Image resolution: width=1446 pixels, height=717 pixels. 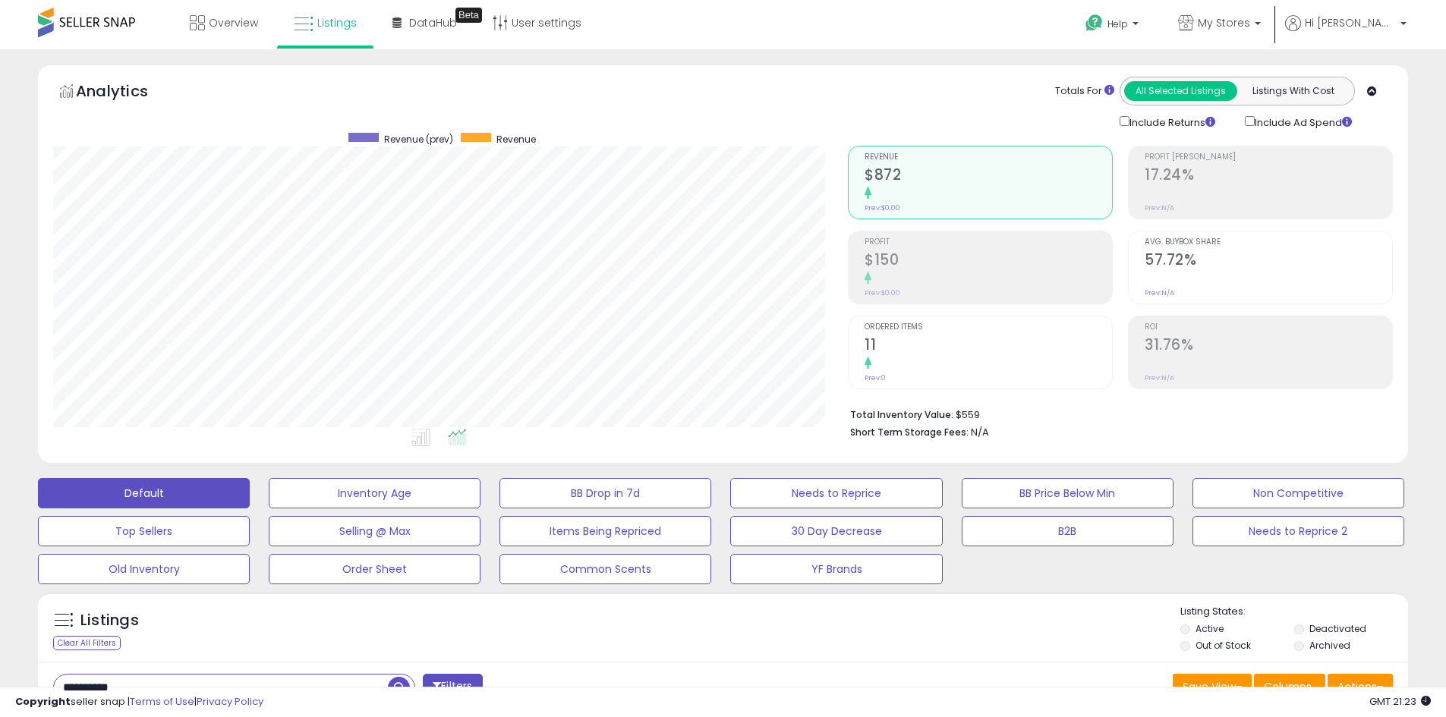 What do you see at coordinates (109, 621) in the screenshot?
I see `h5: Listings` at bounding box center [109, 621].